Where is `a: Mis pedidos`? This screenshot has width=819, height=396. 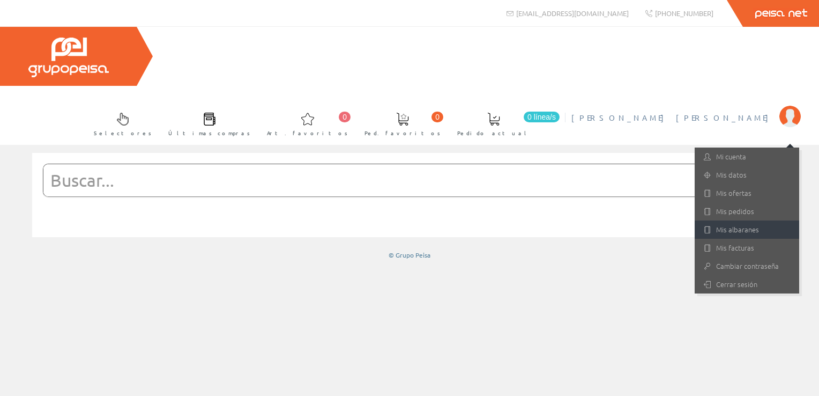 a: Mis pedidos is located at coordinates (747, 211).